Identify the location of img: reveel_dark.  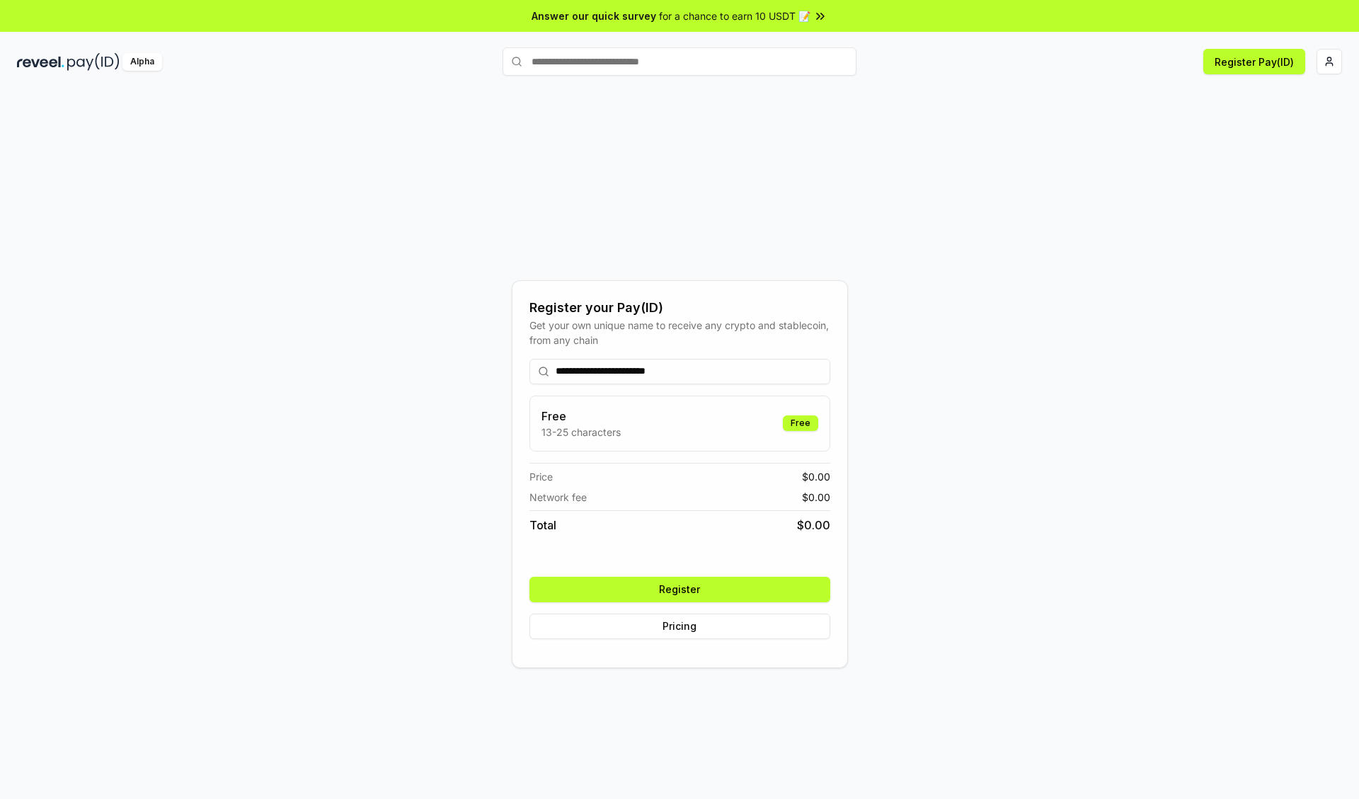
(40, 62).